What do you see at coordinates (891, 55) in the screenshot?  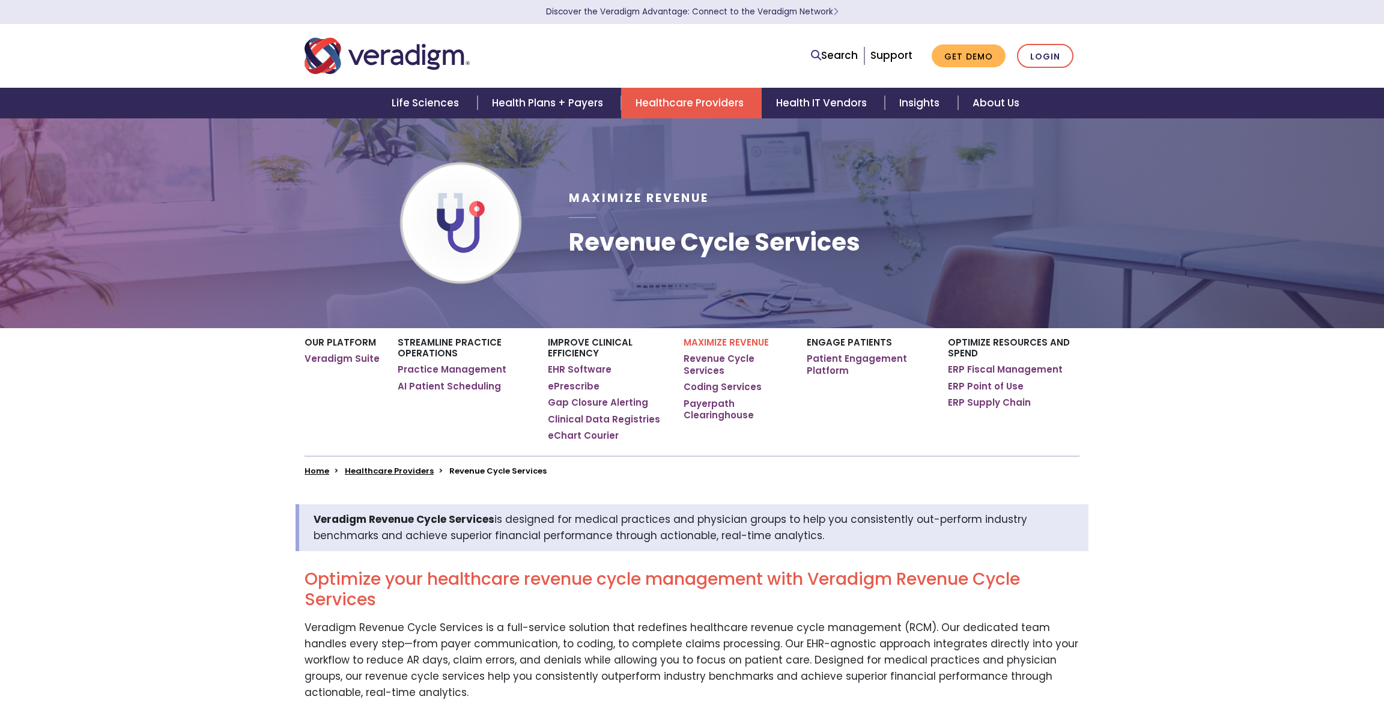 I see `a: Support` at bounding box center [891, 55].